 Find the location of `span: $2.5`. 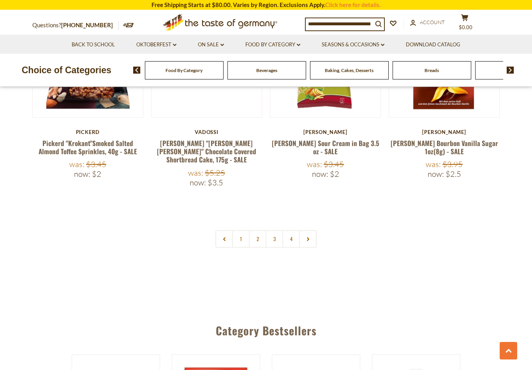

span: $2.5 is located at coordinates (454, 174).